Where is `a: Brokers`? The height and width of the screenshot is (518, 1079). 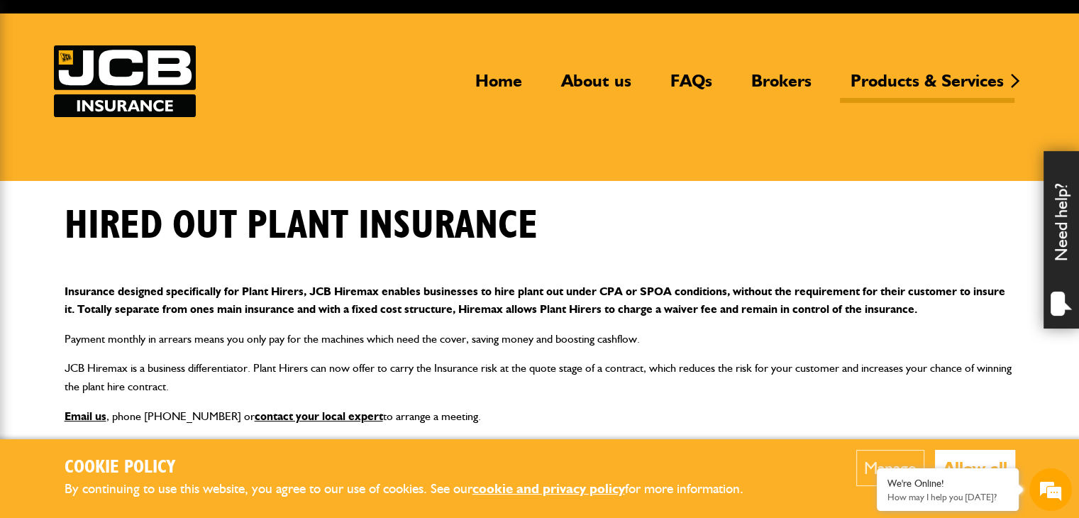
a: Brokers is located at coordinates (781, 87).